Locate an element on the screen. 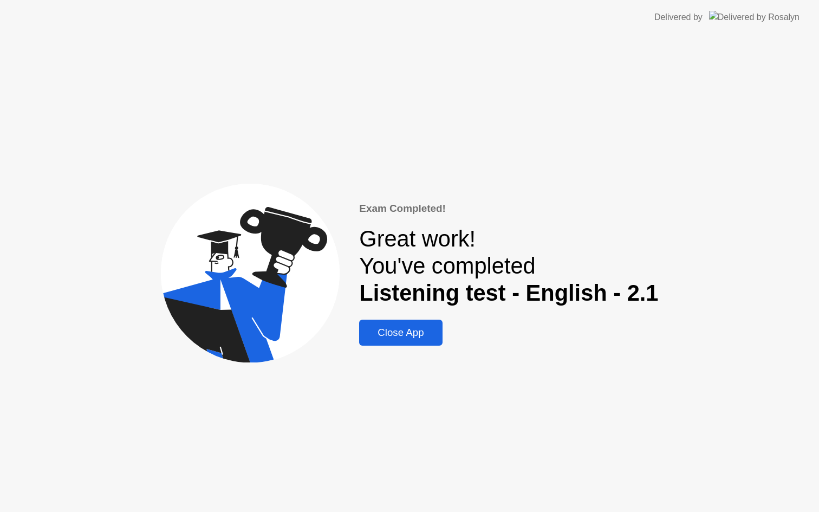 The image size is (819, 512). button: Close App is located at coordinates (400, 332).